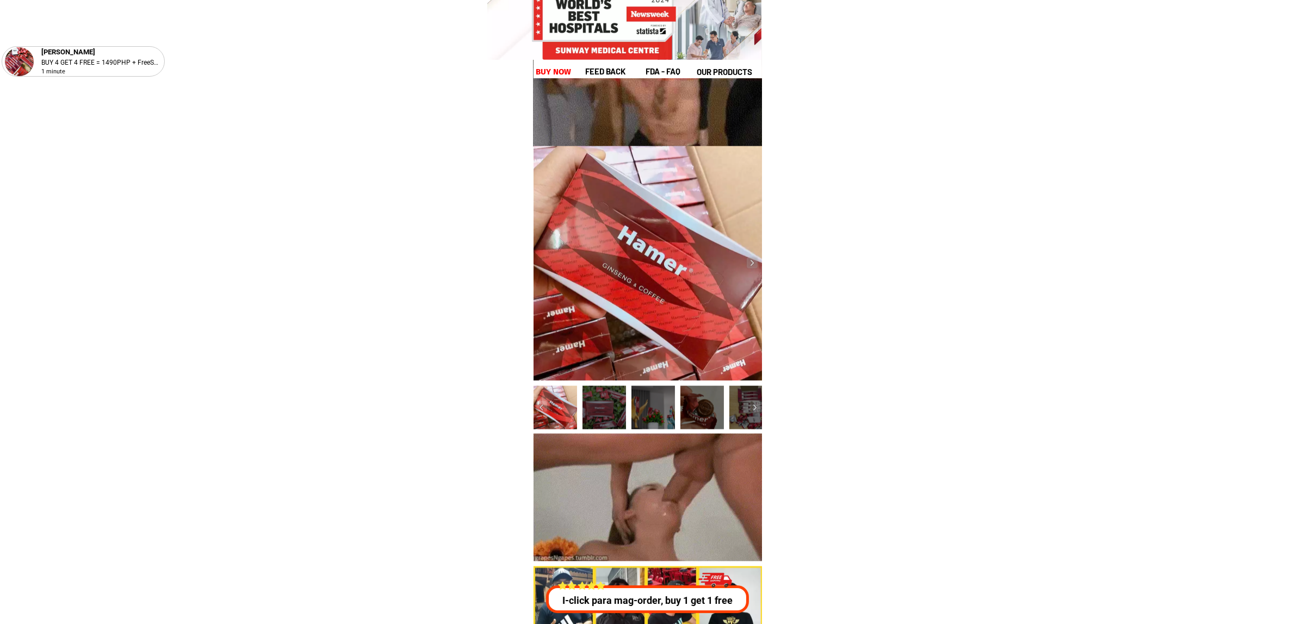 The width and height of the screenshot is (1295, 624). What do you see at coordinates (648, 600) in the screenshot?
I see `p: I-click para mag-order, buy 1 get 1 free` at bounding box center [648, 600].